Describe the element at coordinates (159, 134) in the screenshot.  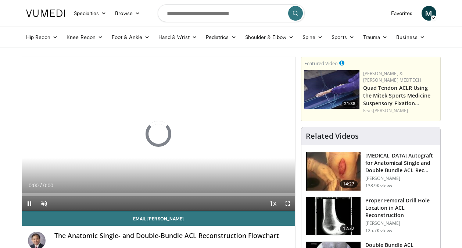
I see `video-js: Video Player` at that location.